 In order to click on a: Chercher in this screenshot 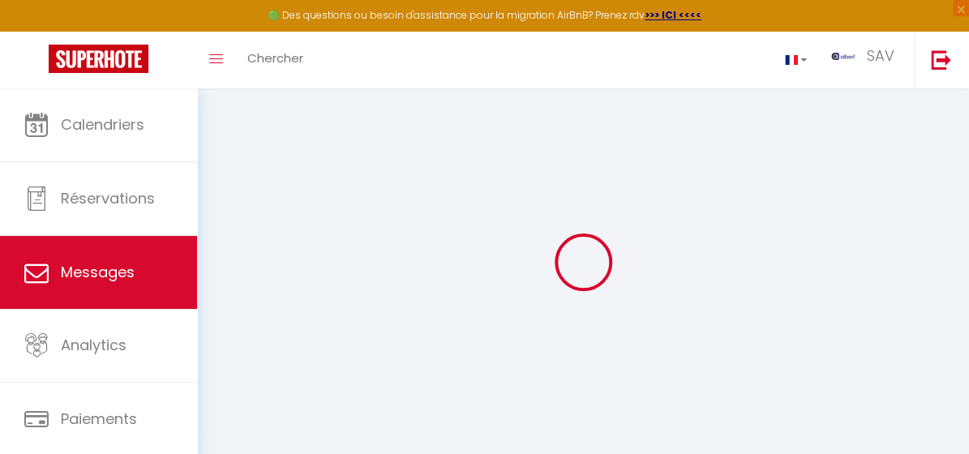, I will do `click(275, 60)`.